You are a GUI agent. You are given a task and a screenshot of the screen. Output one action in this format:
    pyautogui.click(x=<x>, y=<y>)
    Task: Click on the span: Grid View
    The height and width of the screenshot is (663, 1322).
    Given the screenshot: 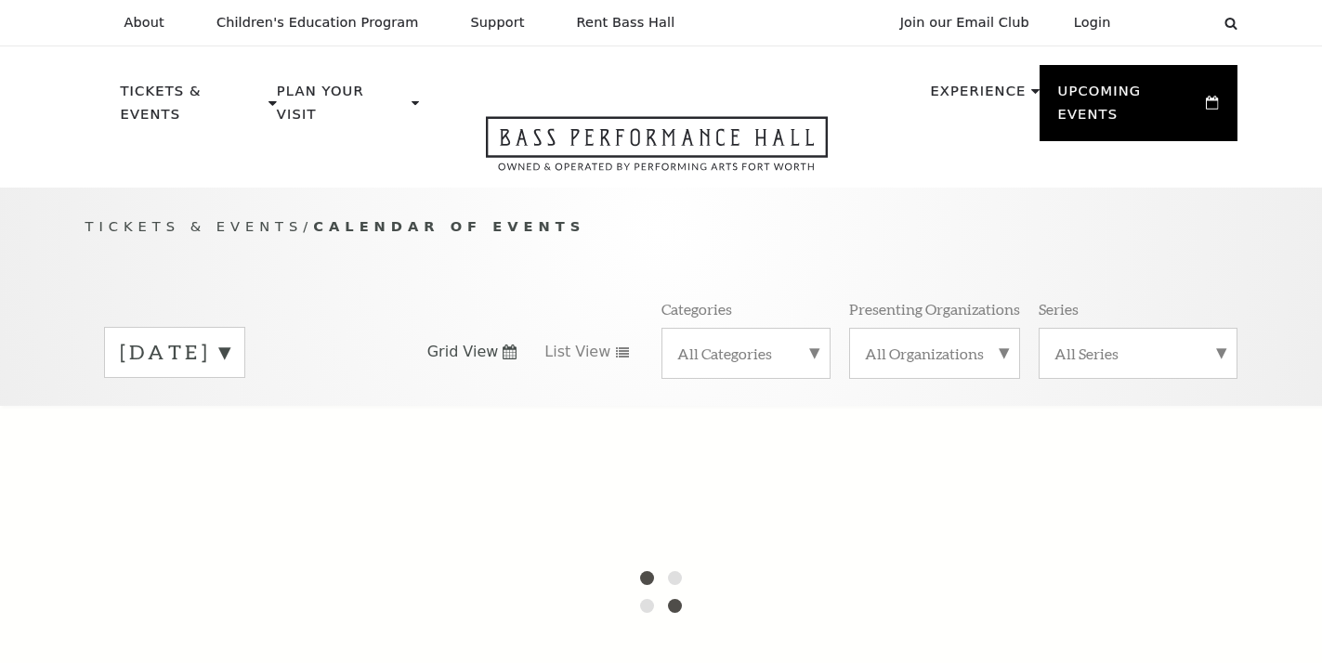 What is the action you would take?
    pyautogui.click(x=463, y=352)
    